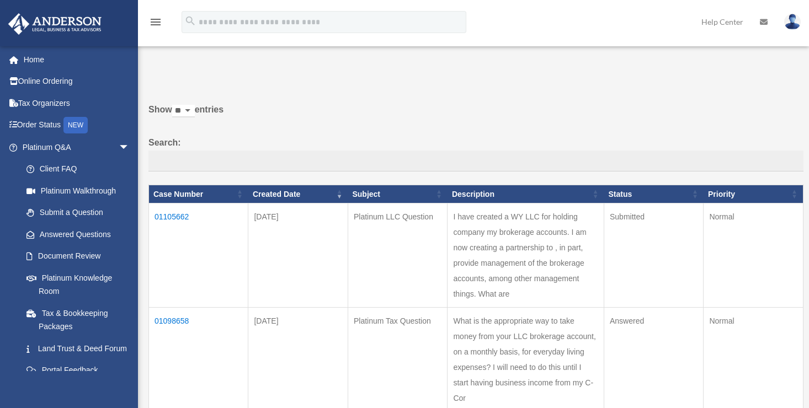  I want to click on td: Platinum LLC Question, so click(397, 256).